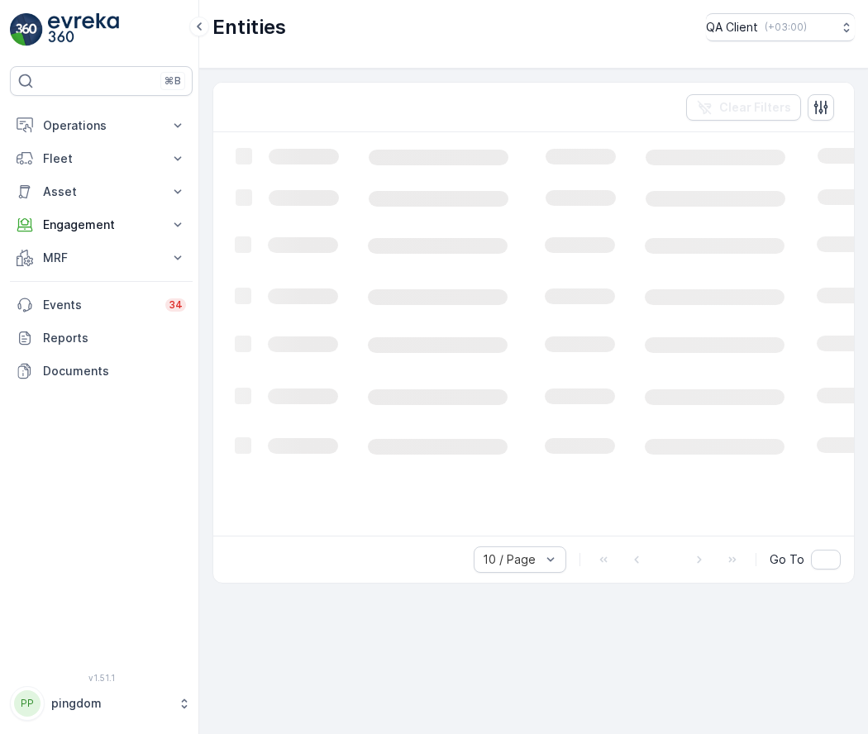 Image resolution: width=868 pixels, height=734 pixels. Describe the element at coordinates (101, 192) in the screenshot. I see `button: Asset` at that location.